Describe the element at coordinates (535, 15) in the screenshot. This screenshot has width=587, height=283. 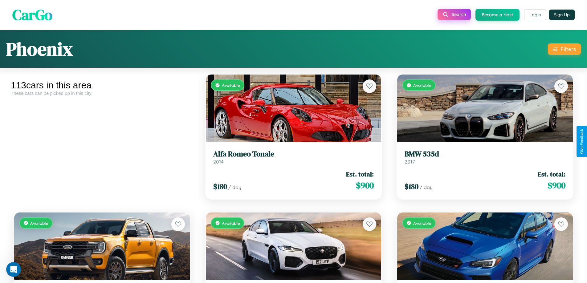
I see `button: Login` at that location.